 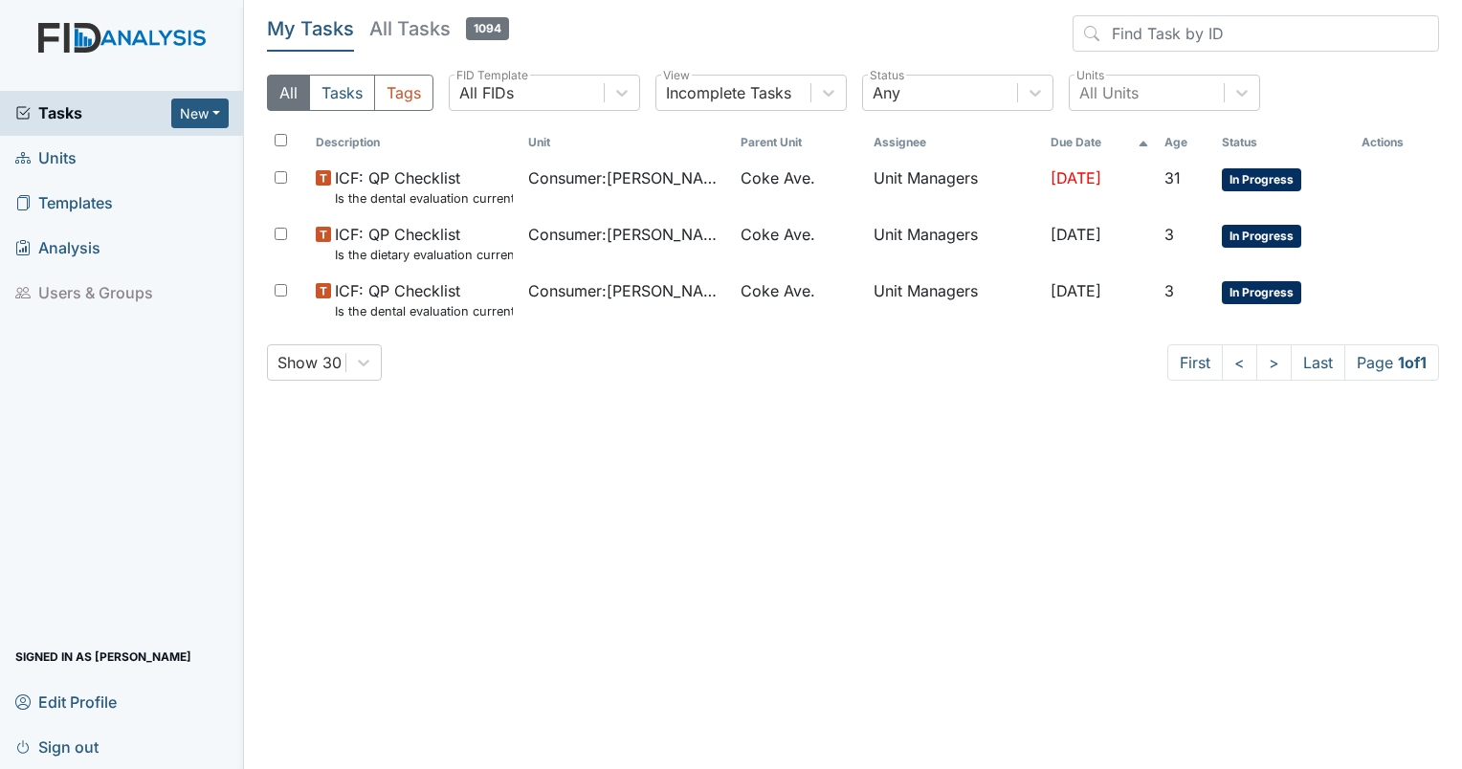 I want to click on button: All, so click(x=288, y=93).